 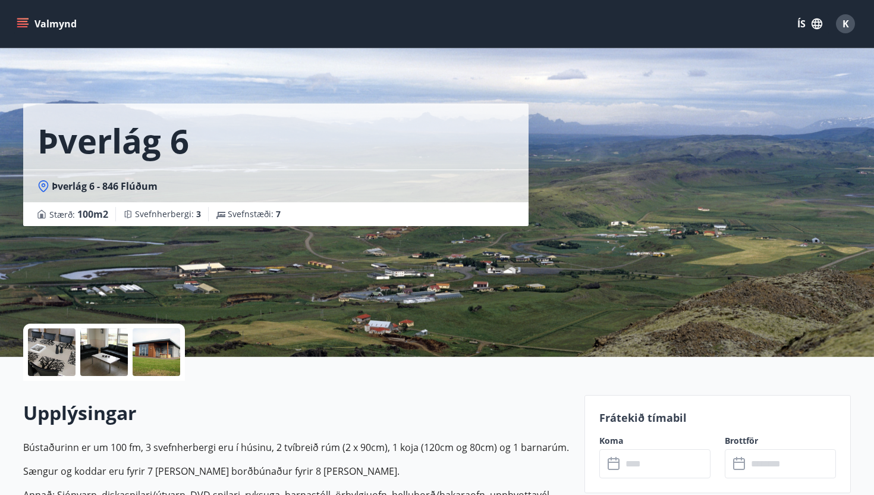 I want to click on label: Koma, so click(x=655, y=441).